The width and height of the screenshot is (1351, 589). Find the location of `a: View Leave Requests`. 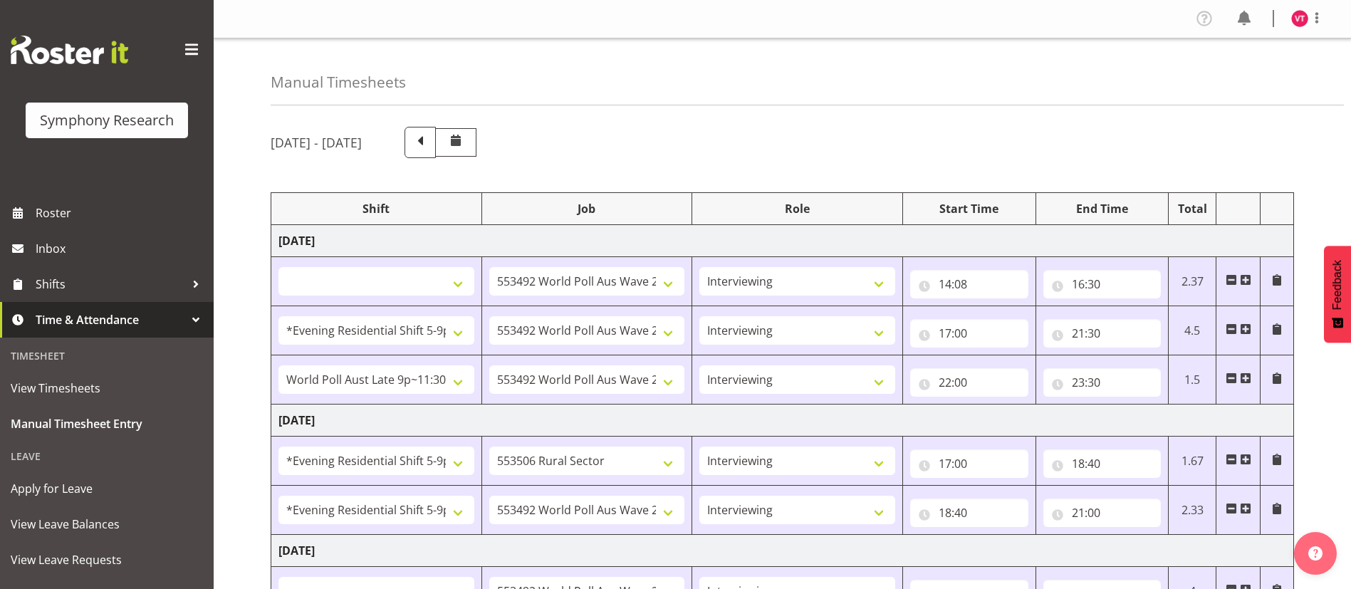

a: View Leave Requests is located at coordinates (107, 560).